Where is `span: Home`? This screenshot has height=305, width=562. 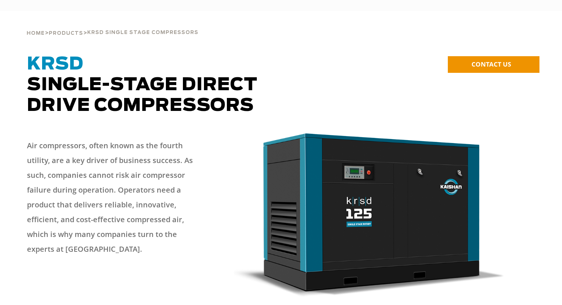
span: Home is located at coordinates (35, 33).